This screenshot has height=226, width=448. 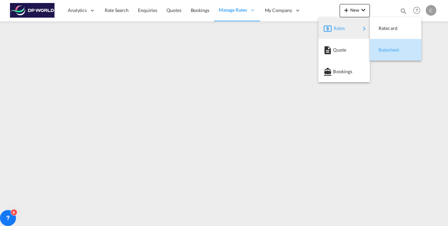 I want to click on button: Quote, so click(x=344, y=50).